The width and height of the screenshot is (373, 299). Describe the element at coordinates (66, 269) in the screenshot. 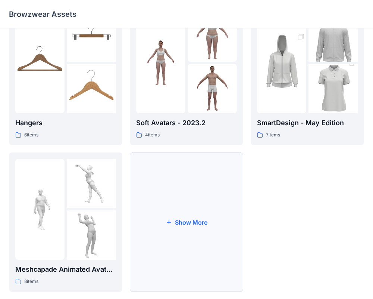

I see `p: Meshcapade Animated Avatars` at that location.